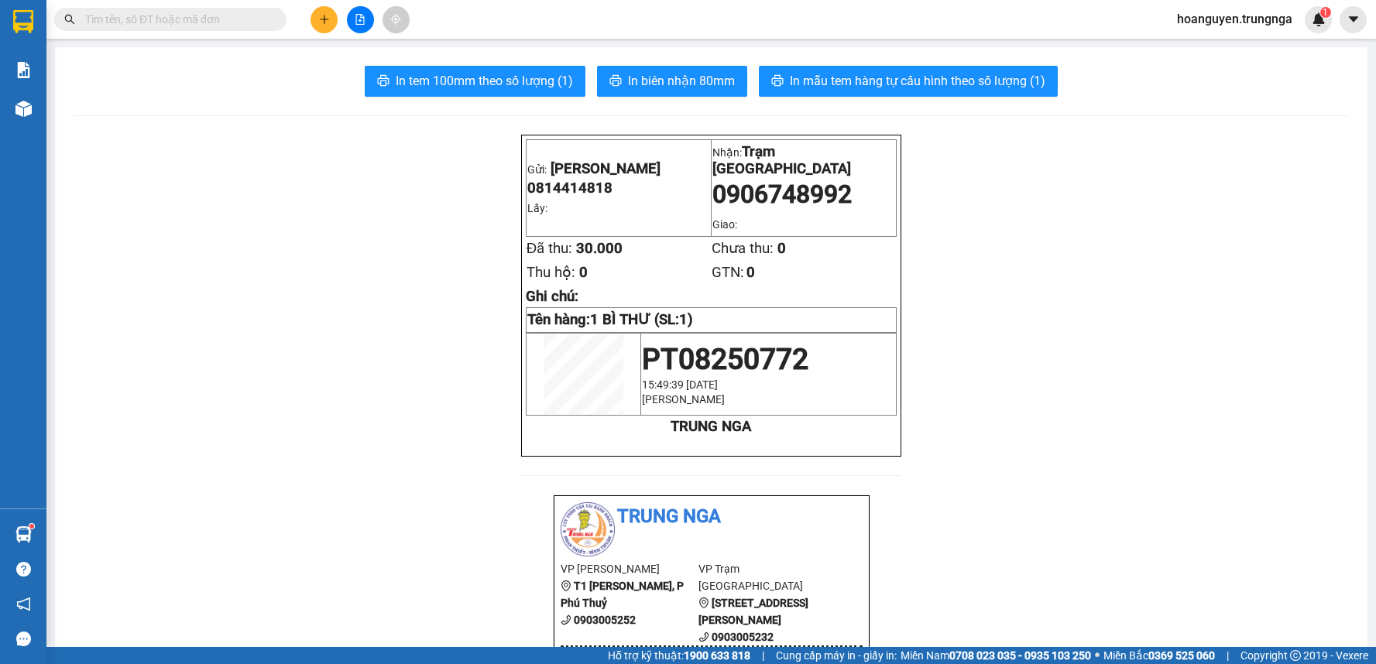 The image size is (1376, 664). Describe the element at coordinates (396, 19) in the screenshot. I see `button: aim` at that location.